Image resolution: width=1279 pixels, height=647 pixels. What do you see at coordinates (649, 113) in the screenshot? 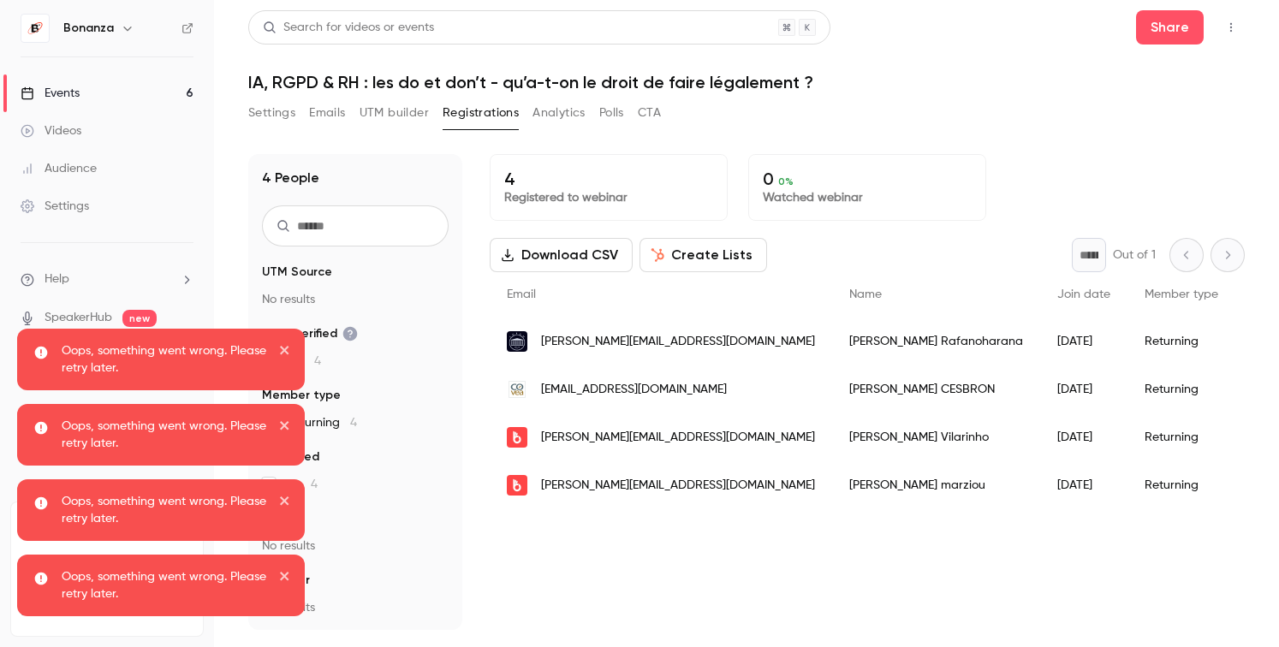
I see `button: CTA` at bounding box center [649, 113].